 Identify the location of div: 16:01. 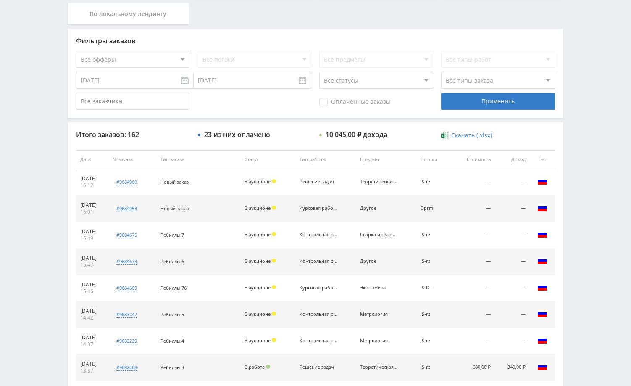
(92, 212).